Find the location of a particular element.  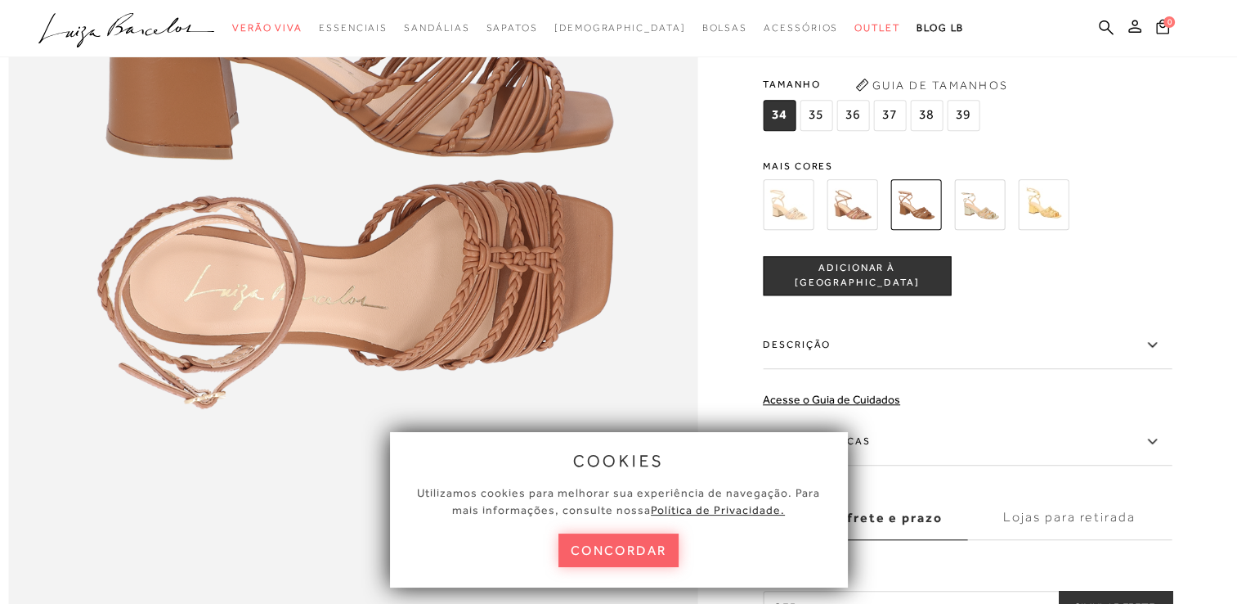

img: SANDÁLIA DE SALTO BLOCO MÉDIO EM COURO COBRA METAL DOURADO COM TRANÇAS is located at coordinates (980, 204).